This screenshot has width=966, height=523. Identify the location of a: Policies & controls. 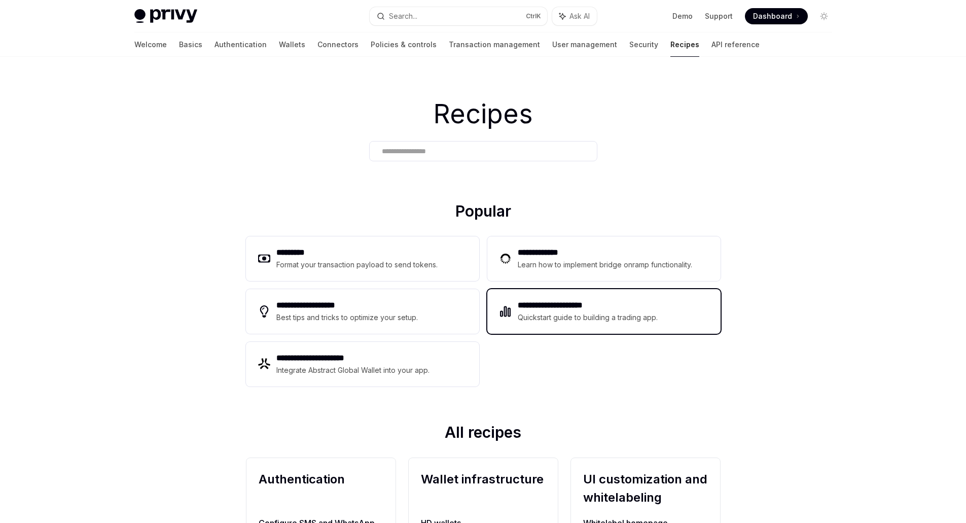
(404, 45).